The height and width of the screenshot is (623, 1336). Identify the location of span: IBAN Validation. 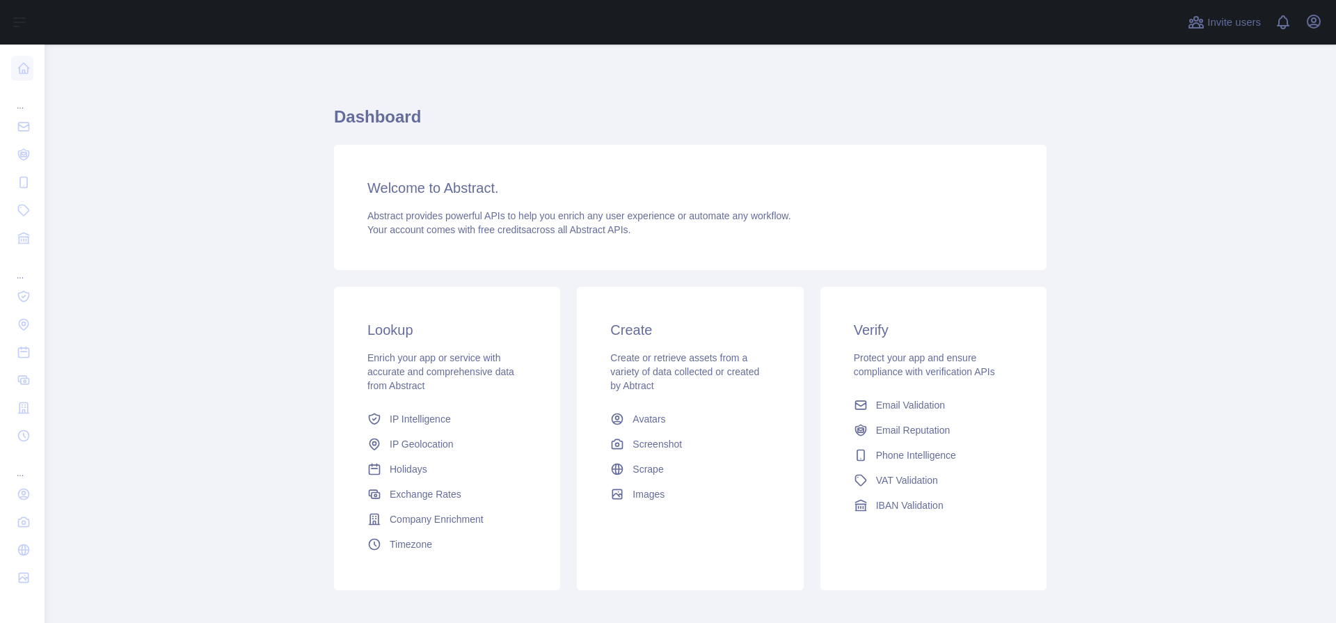
(909, 505).